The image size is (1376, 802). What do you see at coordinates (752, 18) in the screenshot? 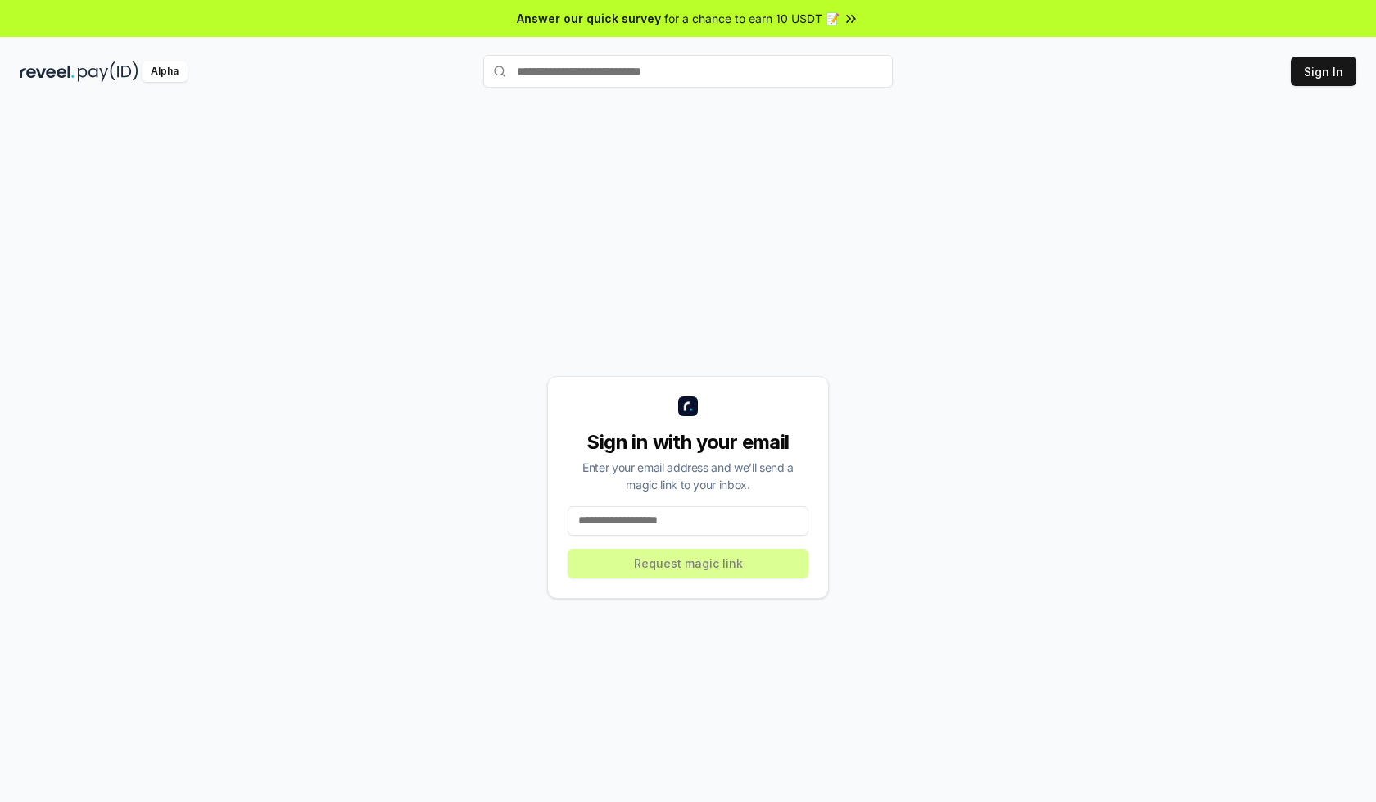
I see `span: for a chance to earn 10 USDT 📝` at bounding box center [752, 18].